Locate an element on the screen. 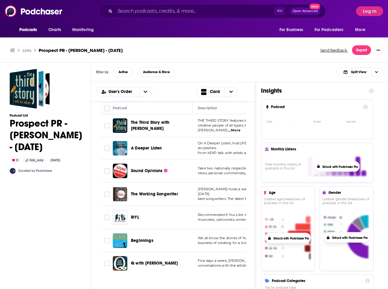 The height and width of the screenshot is (289, 388). h4: Gender is located at coordinates (348, 193).